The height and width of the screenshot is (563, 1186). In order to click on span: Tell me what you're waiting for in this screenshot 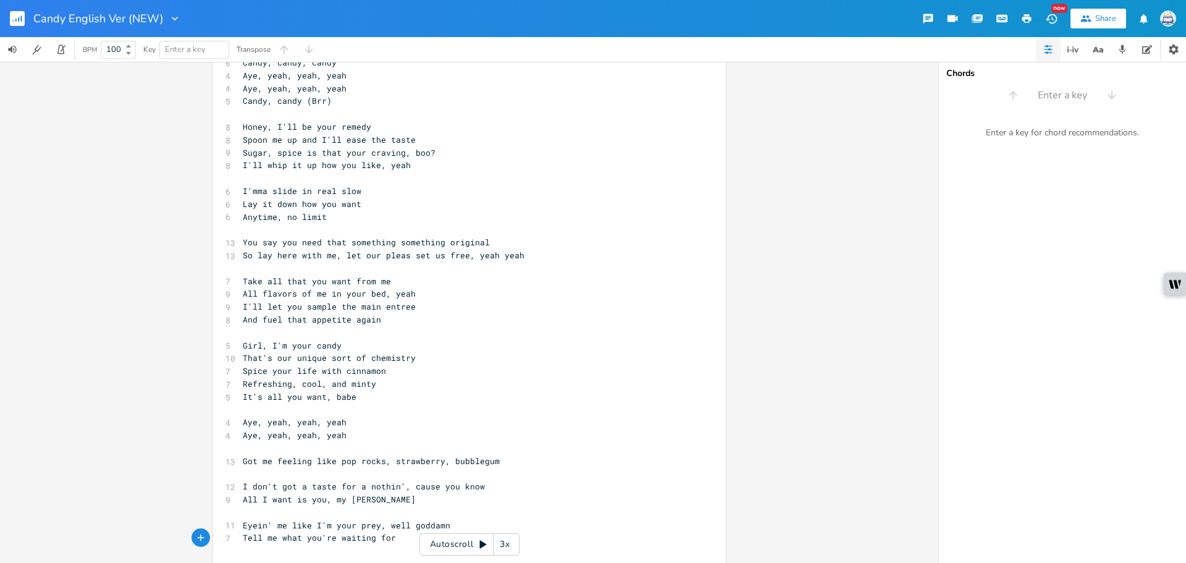, I will do `click(319, 537)`.